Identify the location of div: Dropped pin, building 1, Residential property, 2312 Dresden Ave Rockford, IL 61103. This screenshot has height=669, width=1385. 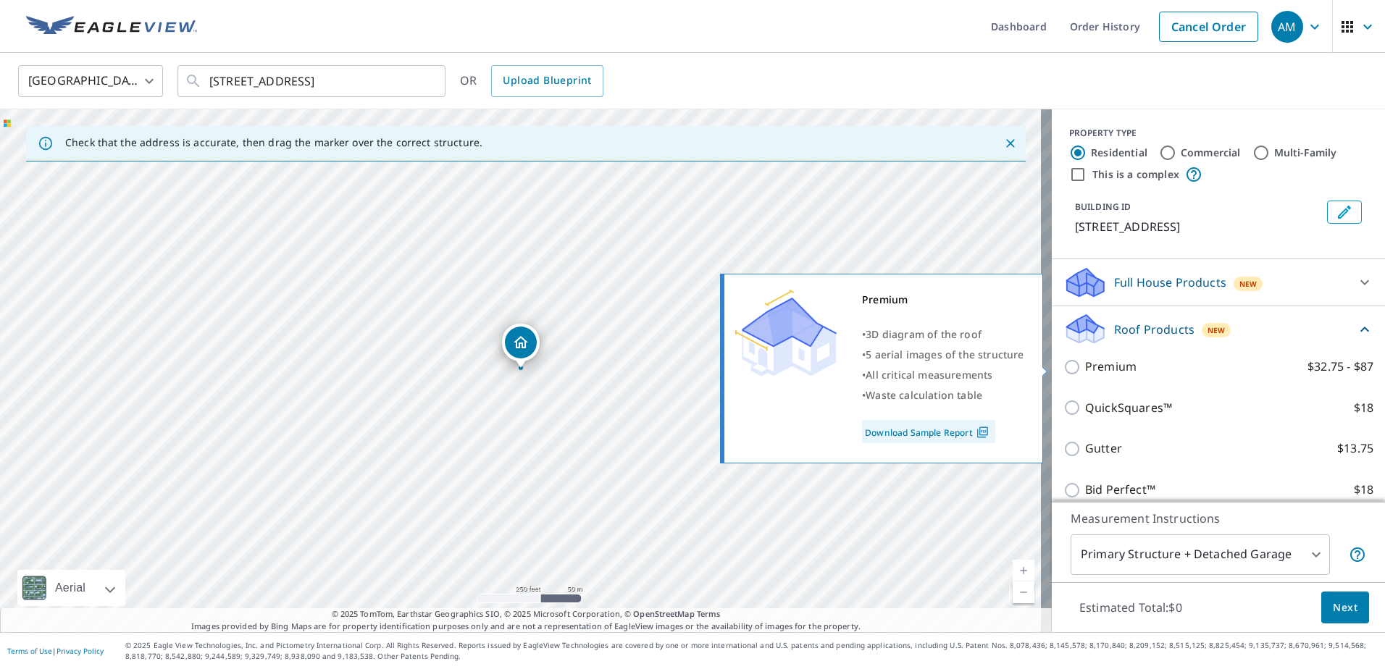
(521, 346).